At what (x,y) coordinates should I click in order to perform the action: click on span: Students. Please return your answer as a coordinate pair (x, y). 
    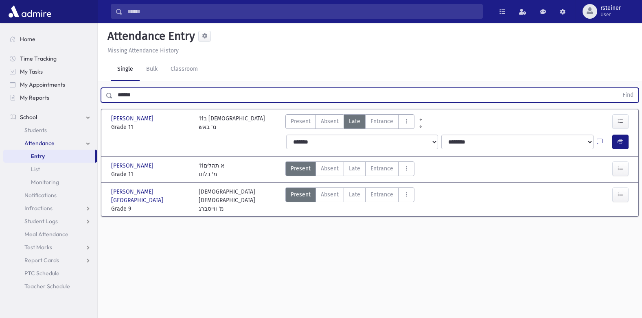
    Looking at the image, I should click on (35, 130).